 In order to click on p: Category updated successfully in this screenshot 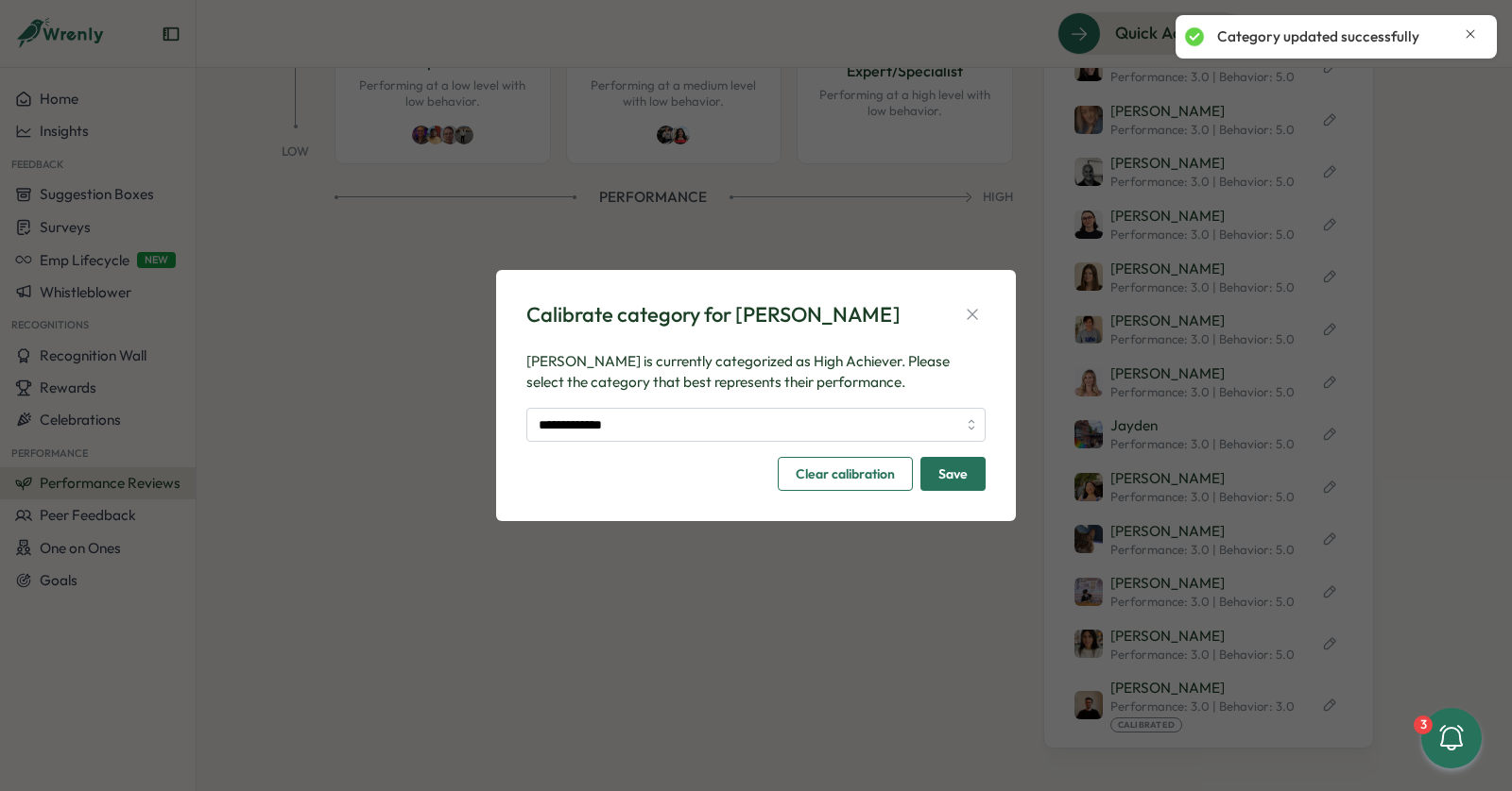, I will do `click(1318, 37)`.